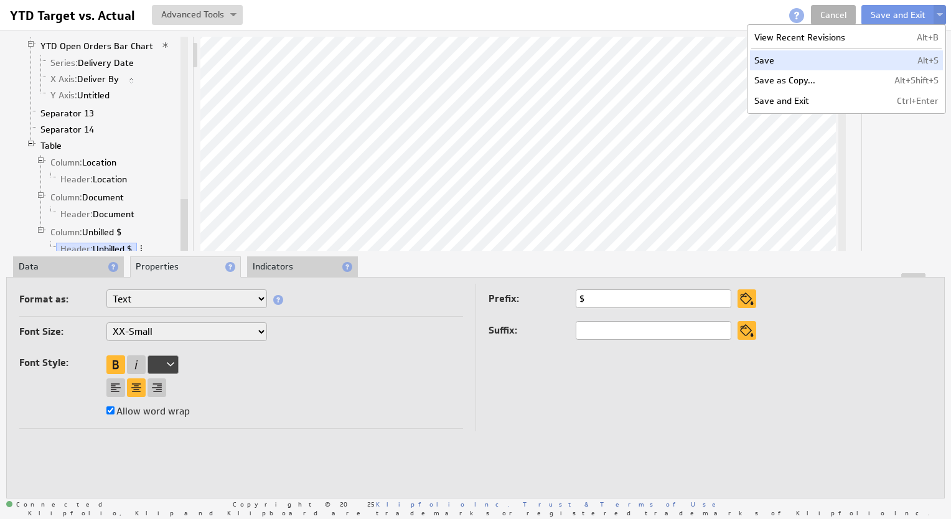 Image resolution: width=951 pixels, height=519 pixels. Describe the element at coordinates (131, 81) in the screenshot. I see `span: Sorted Oldest to Newest` at that location.